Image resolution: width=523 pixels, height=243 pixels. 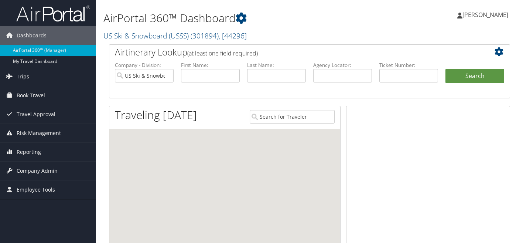 What do you see at coordinates (31, 35) in the screenshot?
I see `span: Dashboards` at bounding box center [31, 35].